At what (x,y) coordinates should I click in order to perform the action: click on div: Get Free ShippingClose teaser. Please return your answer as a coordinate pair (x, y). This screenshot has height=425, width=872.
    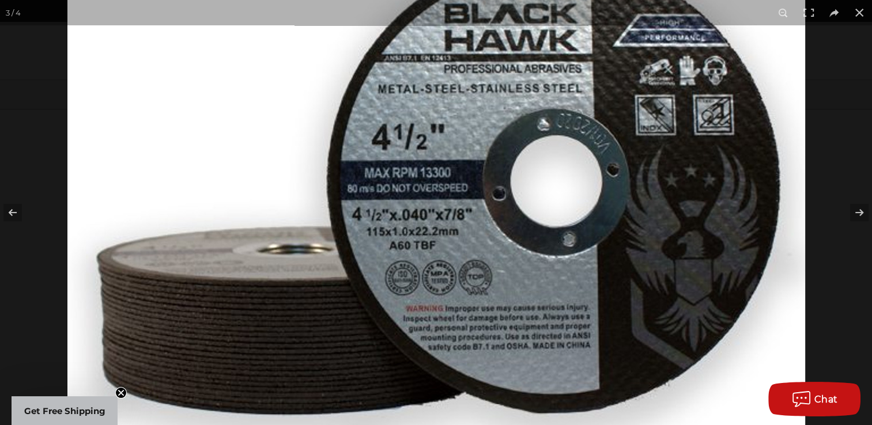
    Looking at the image, I should click on (65, 411).